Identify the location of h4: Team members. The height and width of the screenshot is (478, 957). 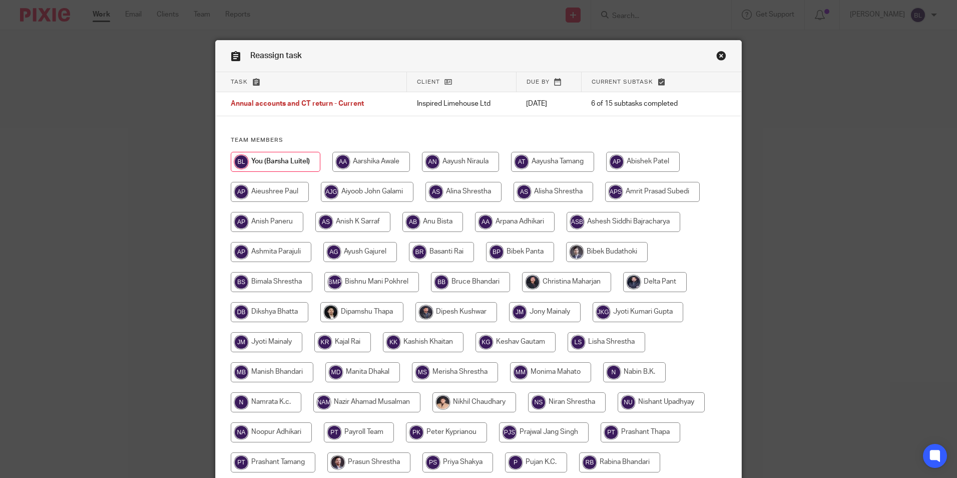
(479, 140).